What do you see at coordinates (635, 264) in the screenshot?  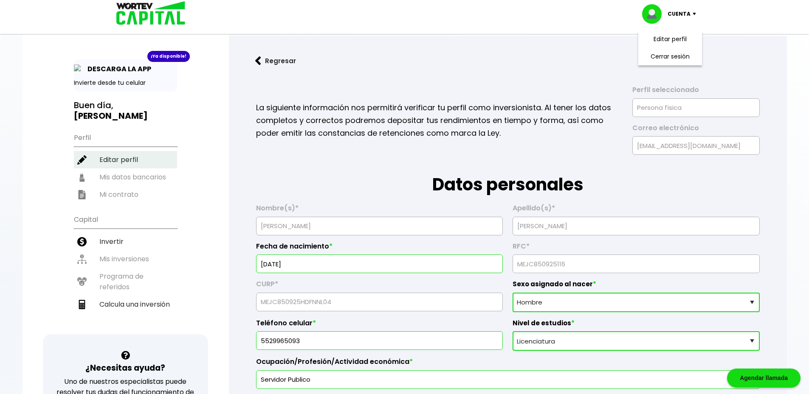 I see `input: 13 caracteres` at bounding box center [635, 264].